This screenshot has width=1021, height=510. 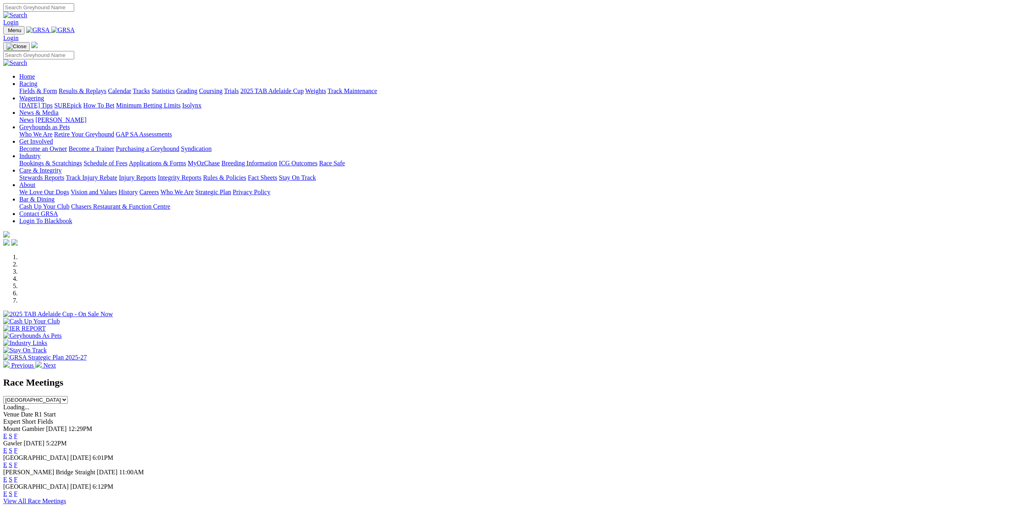 I want to click on span: Expert, so click(x=12, y=421).